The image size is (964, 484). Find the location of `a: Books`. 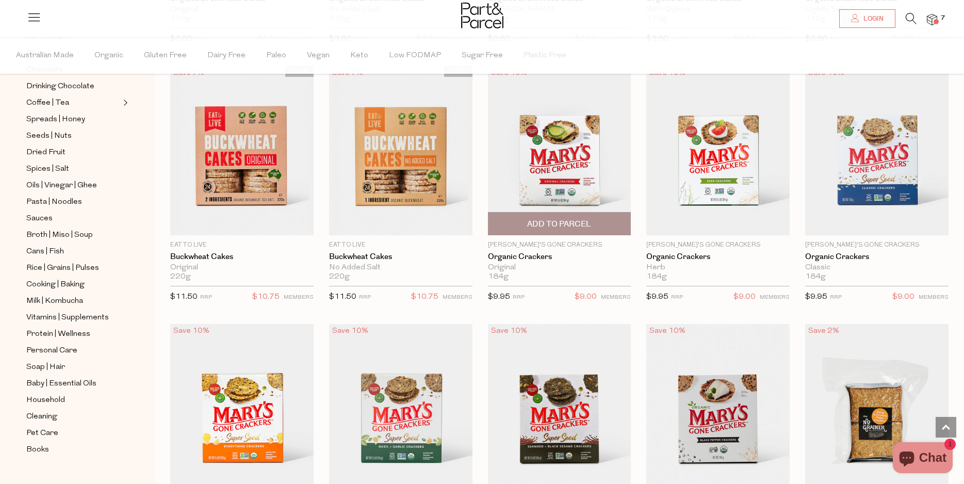

a: Books is located at coordinates (73, 449).